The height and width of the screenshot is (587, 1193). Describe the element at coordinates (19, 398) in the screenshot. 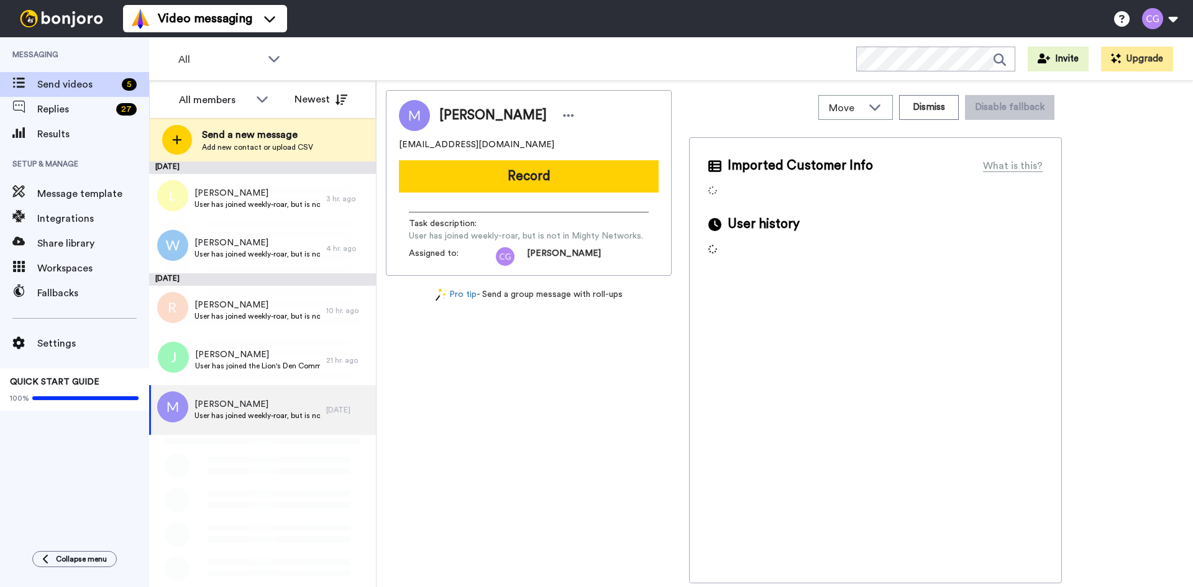

I see `span: 100%` at that location.